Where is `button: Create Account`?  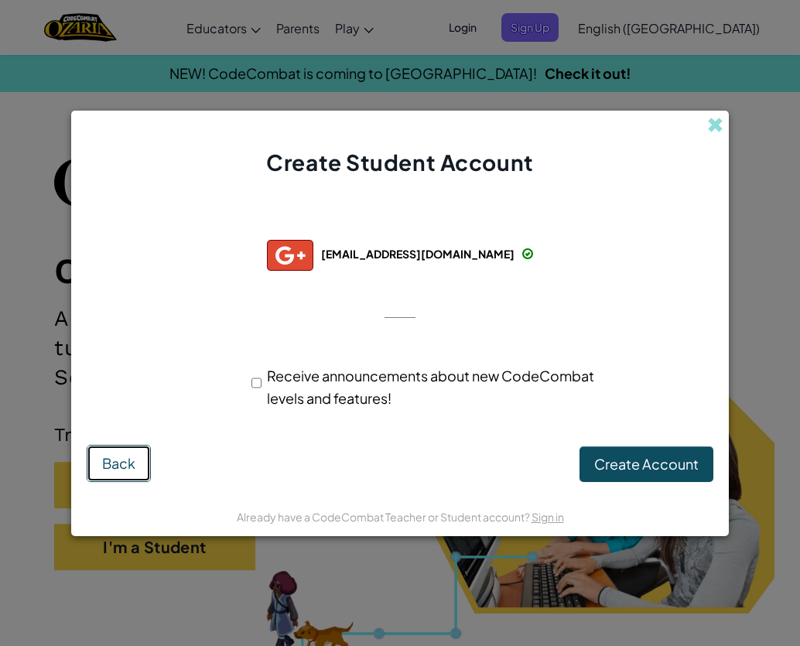
button: Create Account is located at coordinates (646, 464).